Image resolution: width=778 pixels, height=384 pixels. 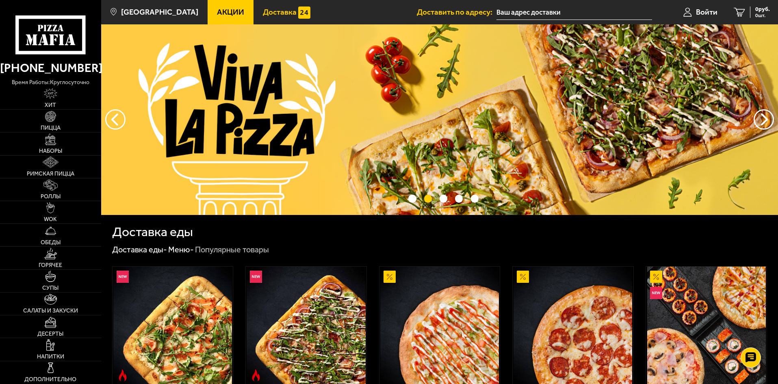 What do you see at coordinates (50, 265) in the screenshot?
I see `span: Горячее` at bounding box center [50, 265].